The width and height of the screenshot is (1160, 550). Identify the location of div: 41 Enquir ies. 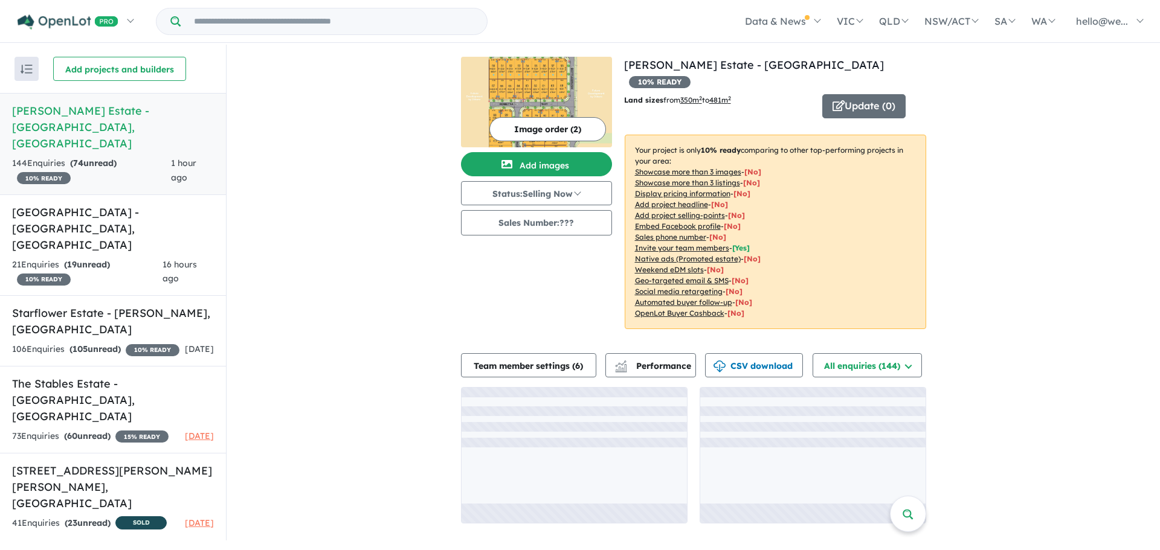
(89, 524).